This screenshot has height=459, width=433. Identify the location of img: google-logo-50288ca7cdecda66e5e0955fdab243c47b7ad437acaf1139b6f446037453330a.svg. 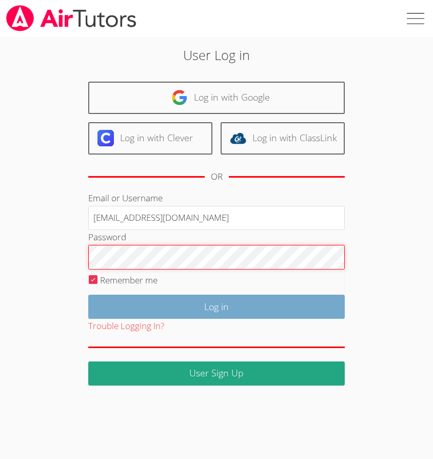
(180, 98).